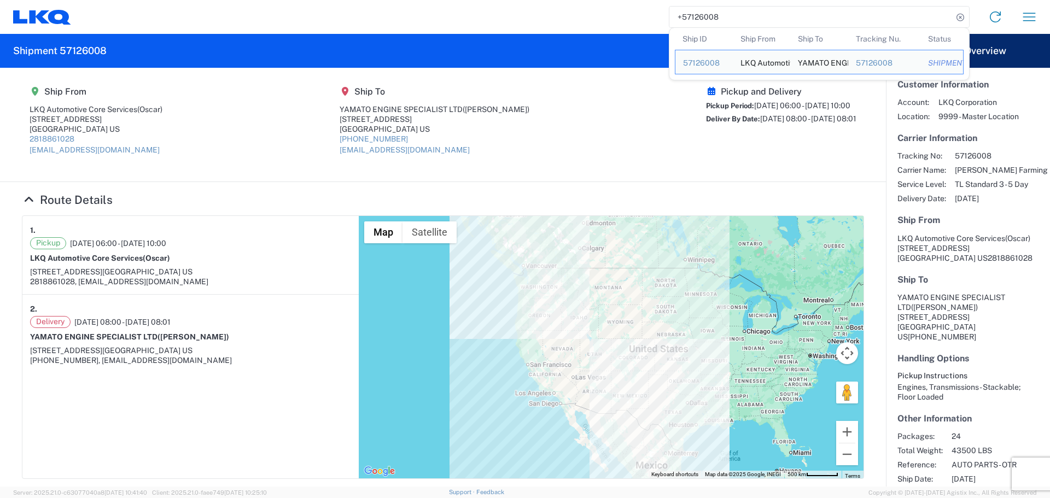  I want to click on span: Location:, so click(913, 116).